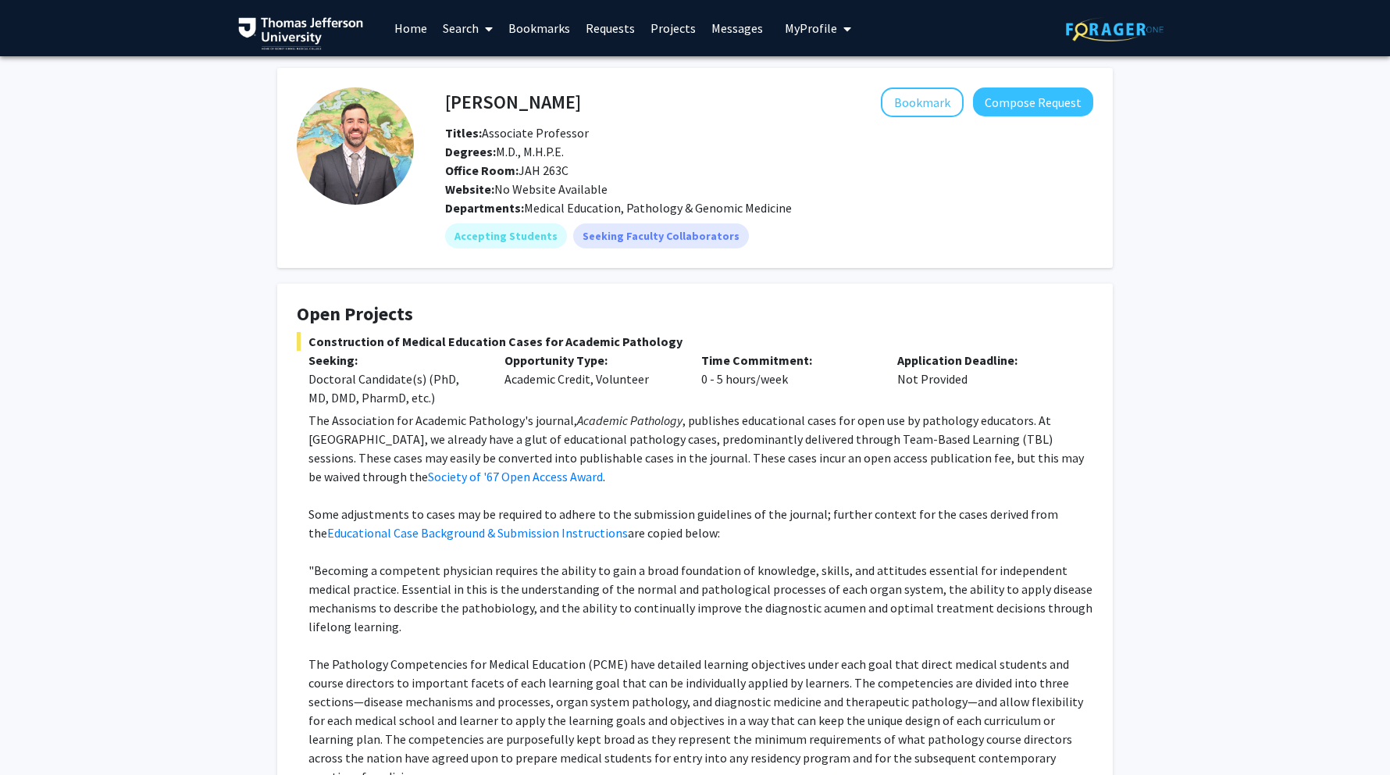 This screenshot has width=1390, height=775. I want to click on a: Society of '67 Open Access Award, so click(515, 476).